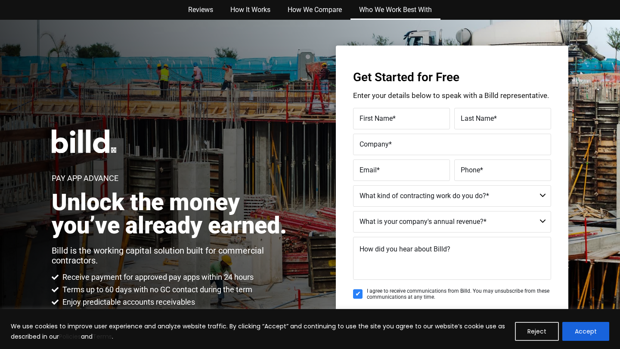  I want to click on span: First Name, so click(376, 118).